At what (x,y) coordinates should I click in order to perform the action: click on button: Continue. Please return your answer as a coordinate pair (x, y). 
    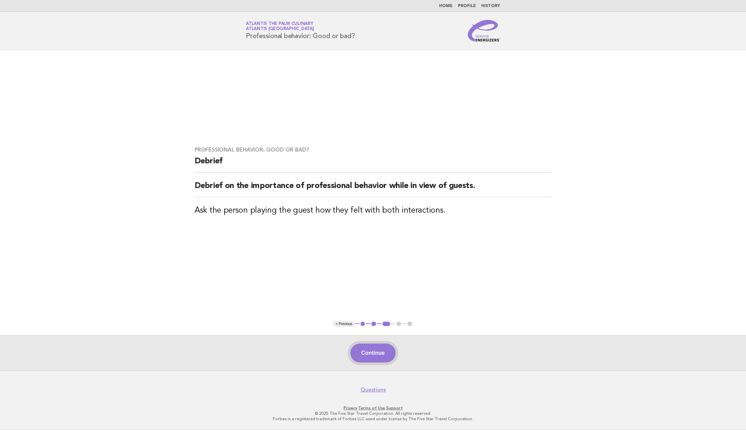
    Looking at the image, I should click on (373, 353).